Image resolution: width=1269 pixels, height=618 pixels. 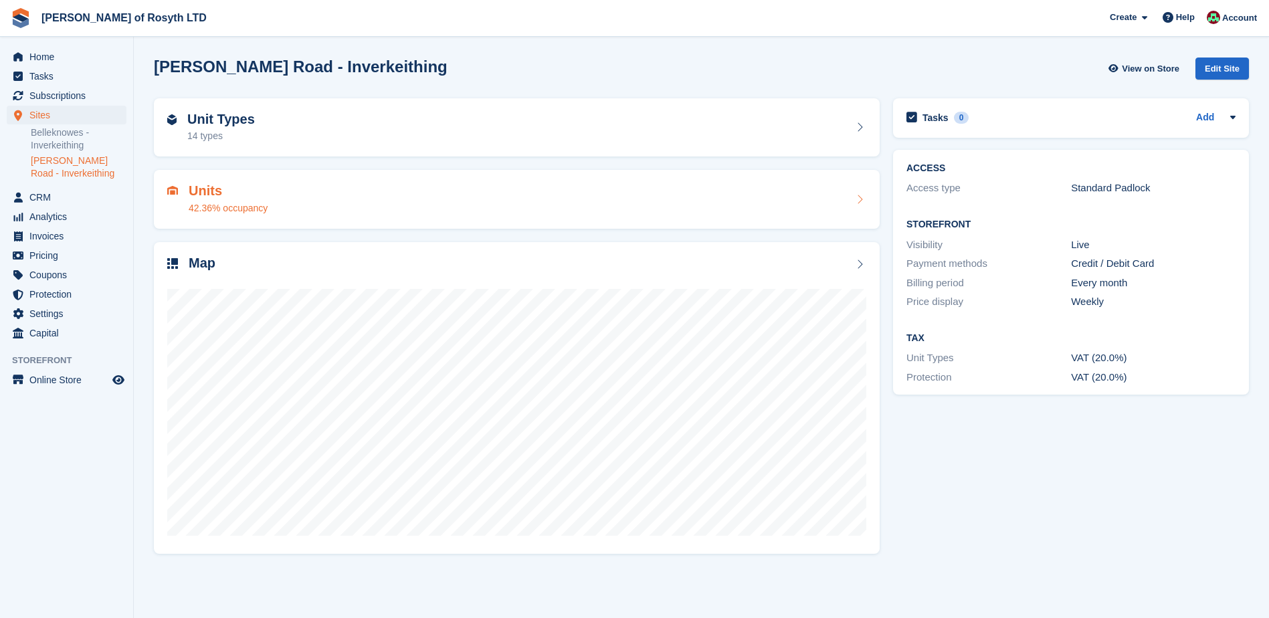 I want to click on a: Edit Site, so click(x=1222, y=71).